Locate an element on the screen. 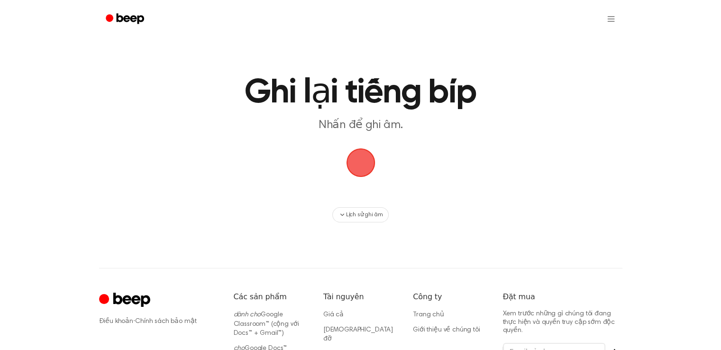  a: Tàu tuần dương is located at coordinates (126, 300).